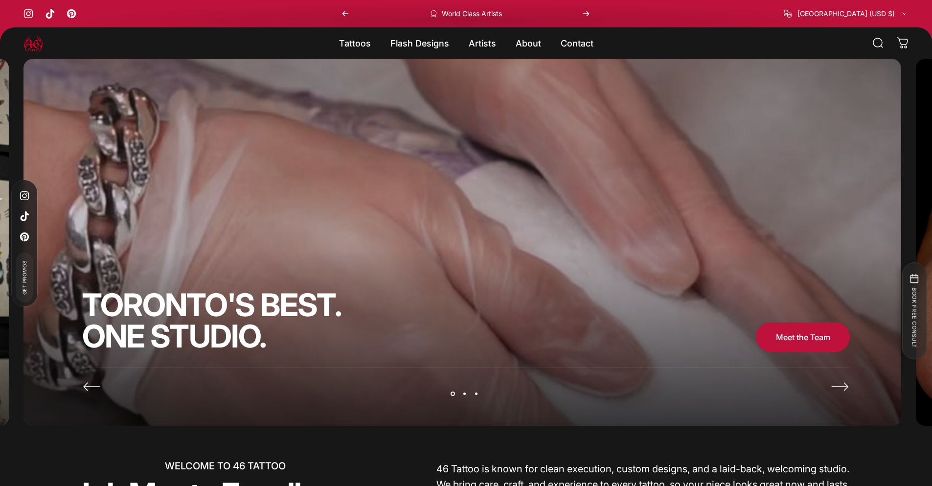  What do you see at coordinates (420, 43) in the screenshot?
I see `summary: Flash Designs` at bounding box center [420, 43].